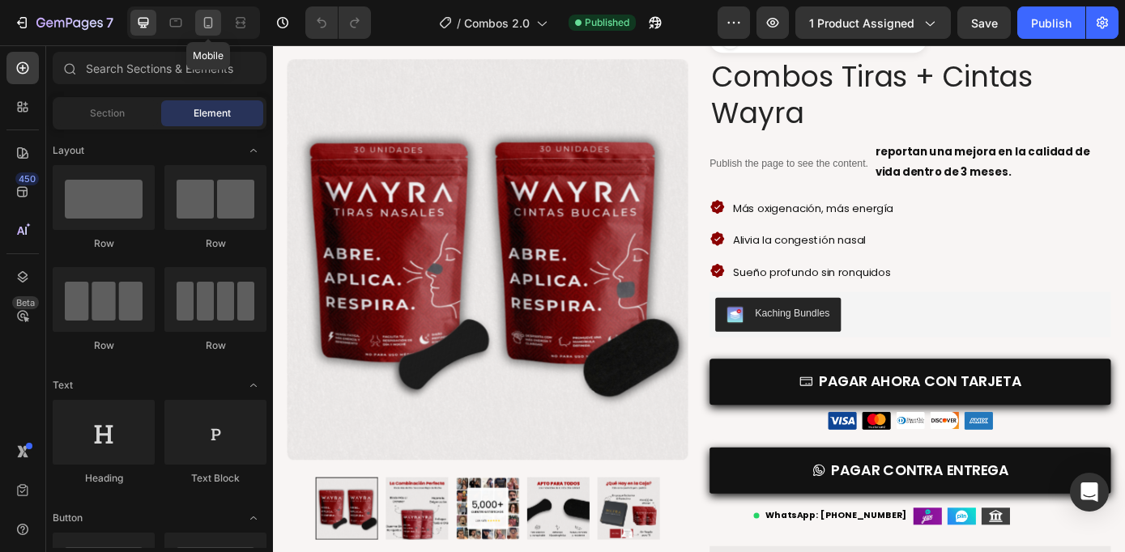  I want to click on p: PAGAR CONTRA ENTREGA, so click(739, 485).